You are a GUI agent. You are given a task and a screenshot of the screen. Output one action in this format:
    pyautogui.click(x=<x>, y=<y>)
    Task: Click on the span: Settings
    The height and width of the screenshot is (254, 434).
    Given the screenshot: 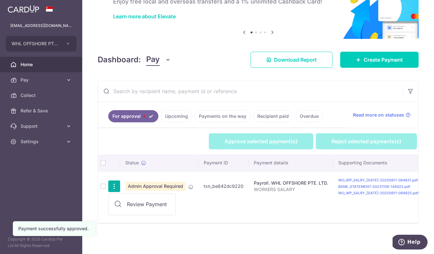 What is the action you would take?
    pyautogui.click(x=42, y=142)
    